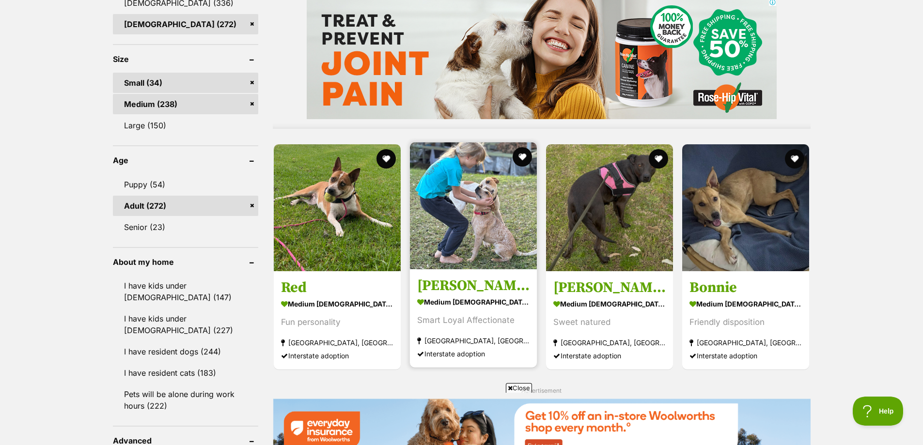  Describe the element at coordinates (186, 125) in the screenshot. I see `a: Large (150)` at that location.